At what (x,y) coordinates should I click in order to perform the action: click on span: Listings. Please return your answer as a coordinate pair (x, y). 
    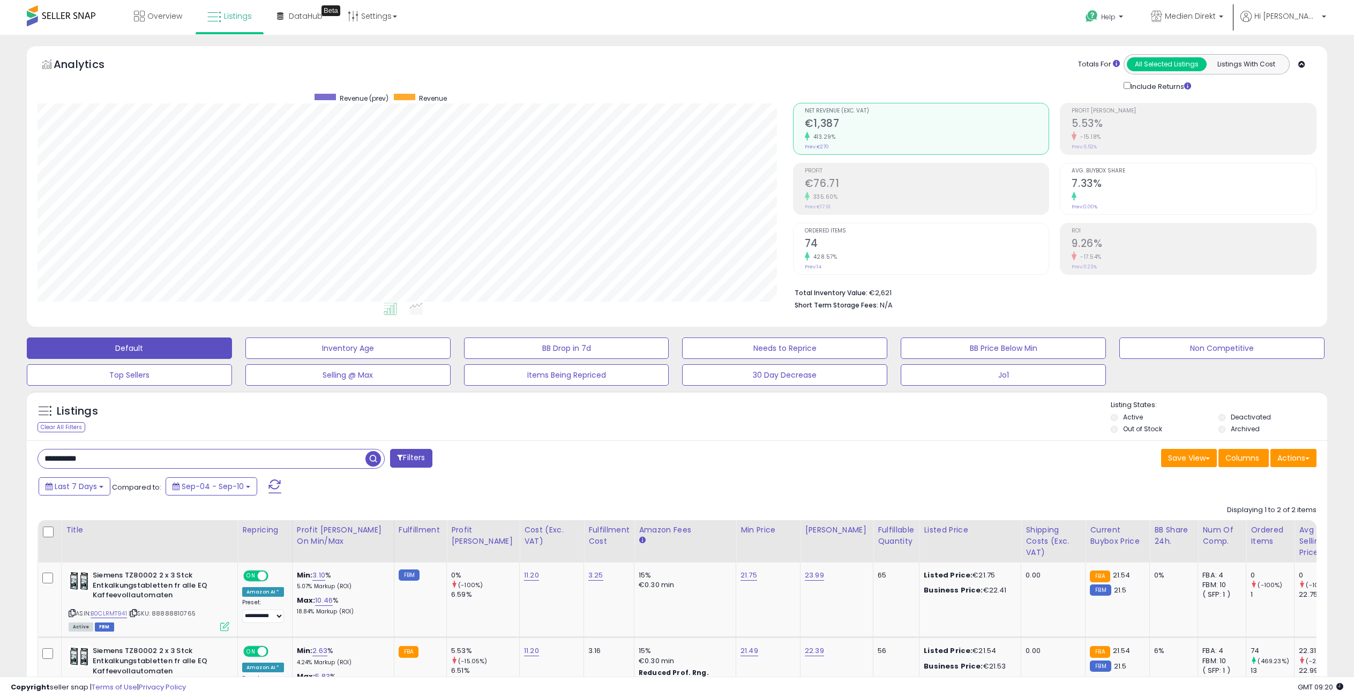
    Looking at the image, I should click on (238, 16).